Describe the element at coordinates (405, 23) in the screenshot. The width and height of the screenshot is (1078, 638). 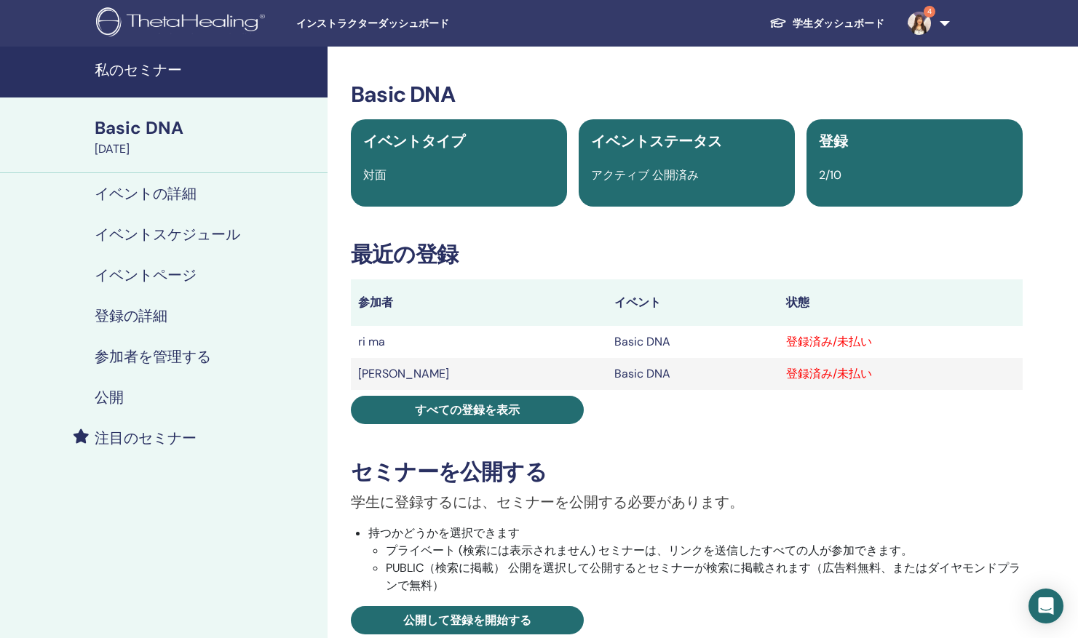
I see `span: インストラクターダッシュボード` at that location.